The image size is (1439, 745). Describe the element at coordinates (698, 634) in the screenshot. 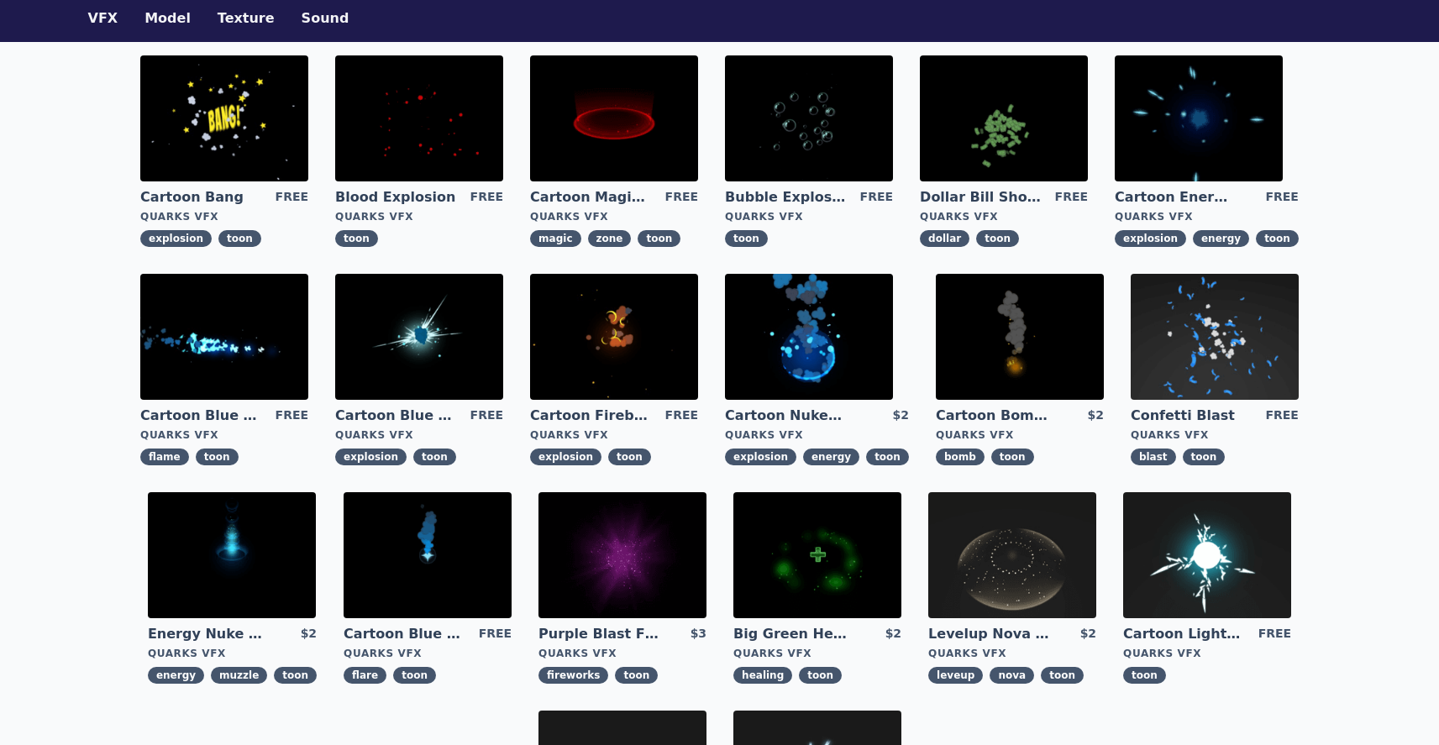

I see `div: $3` at that location.